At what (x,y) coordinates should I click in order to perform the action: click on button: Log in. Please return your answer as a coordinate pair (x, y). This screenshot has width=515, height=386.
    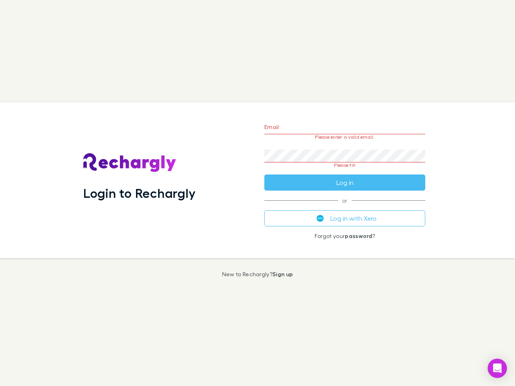
    Looking at the image, I should click on (345, 183).